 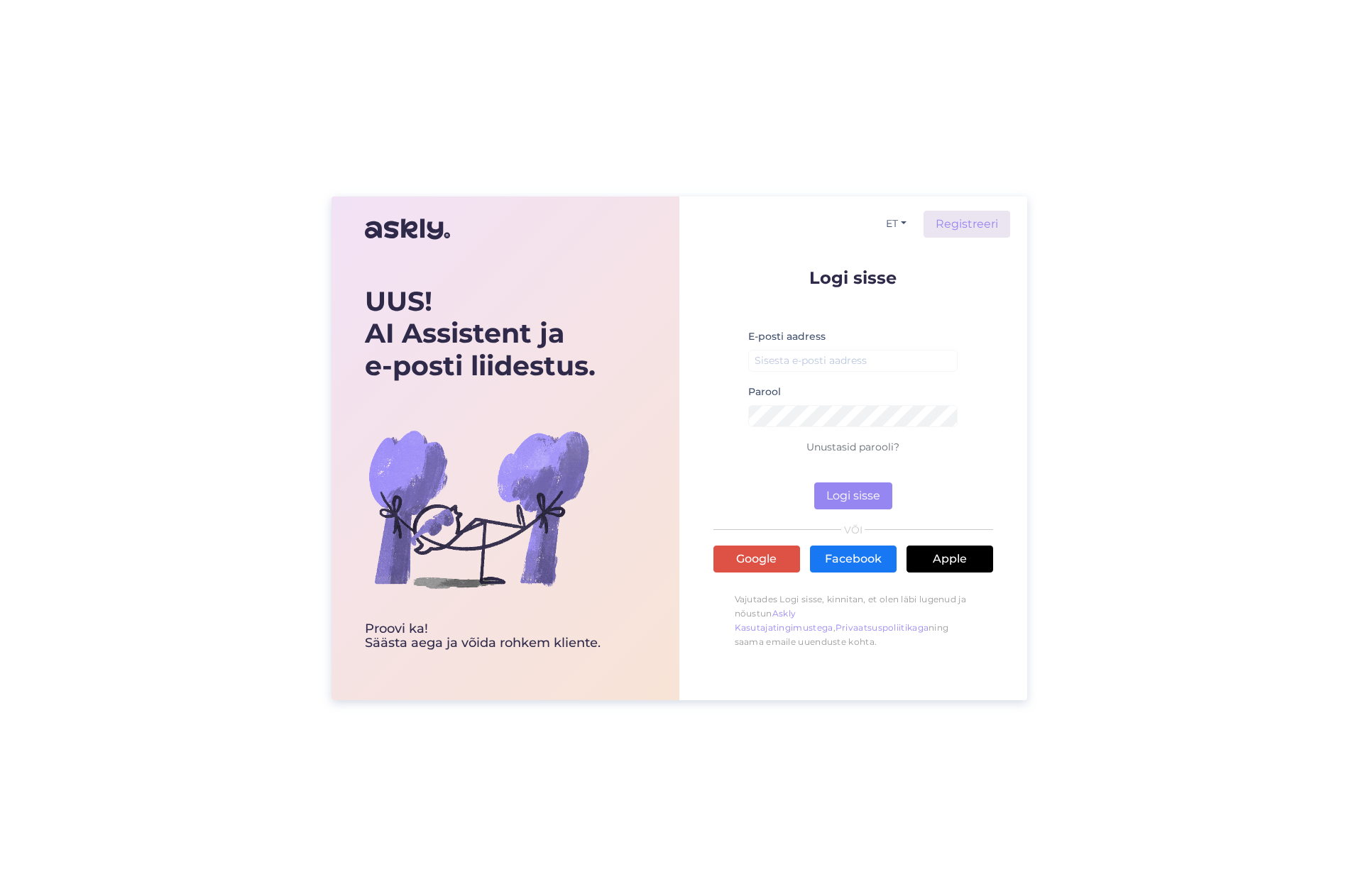 What do you see at coordinates (478, 508) in the screenshot?
I see `img: bg-askly` at bounding box center [478, 508].